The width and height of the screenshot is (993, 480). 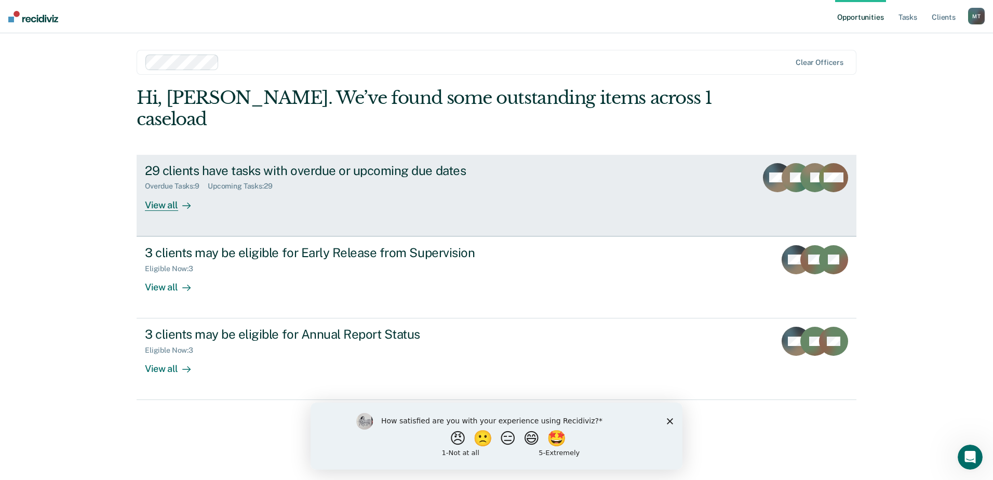 I want to click on div: 29 clients have tasks with overdue or upcoming due dates, so click(x=327, y=170).